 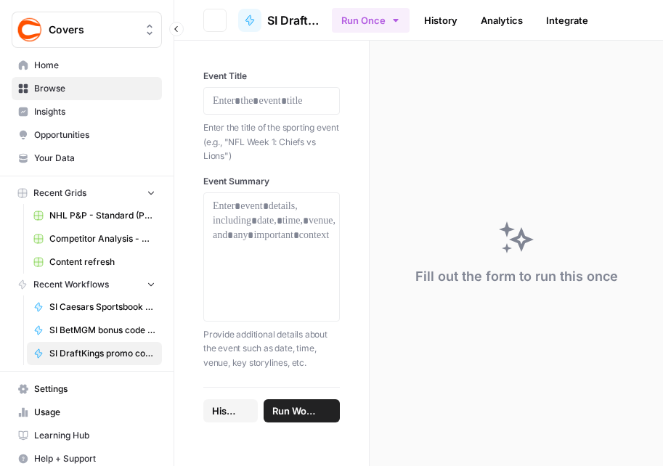 I want to click on a: SI Caesars Sportsbook promo code articles, so click(x=94, y=307).